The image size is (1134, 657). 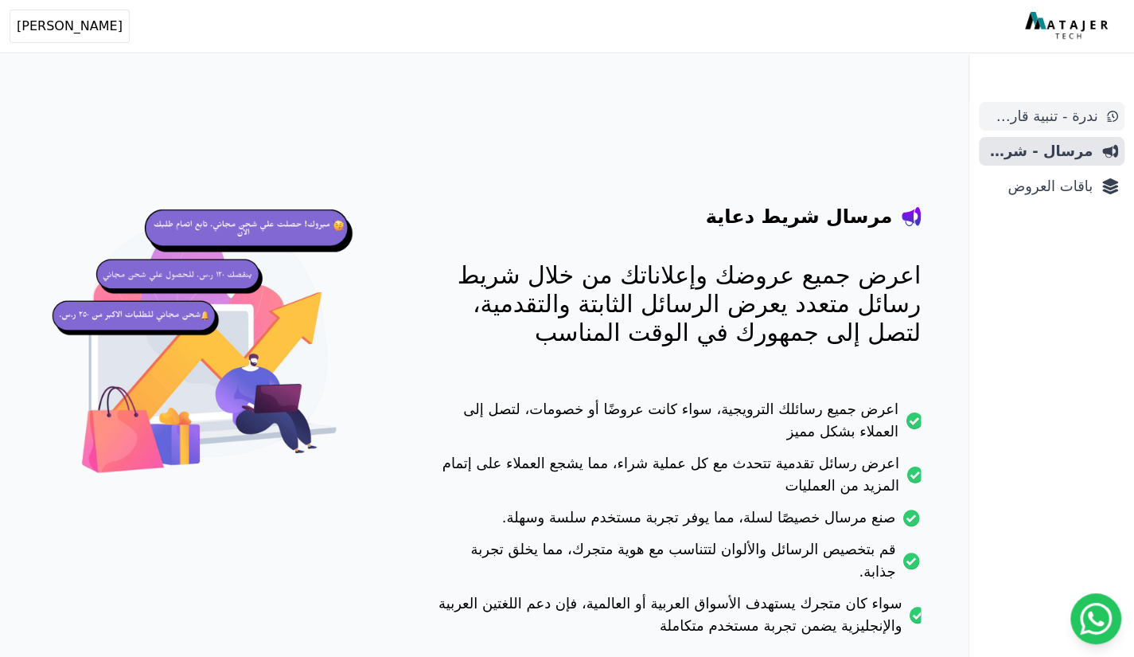 What do you see at coordinates (1068, 26) in the screenshot?
I see `img: MatajerTech Logo` at bounding box center [1068, 26].